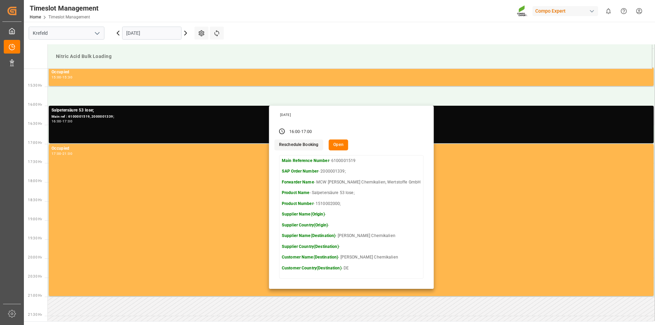  Describe the element at coordinates (64, 8) in the screenshot. I see `div: Timeslot Management` at that location.